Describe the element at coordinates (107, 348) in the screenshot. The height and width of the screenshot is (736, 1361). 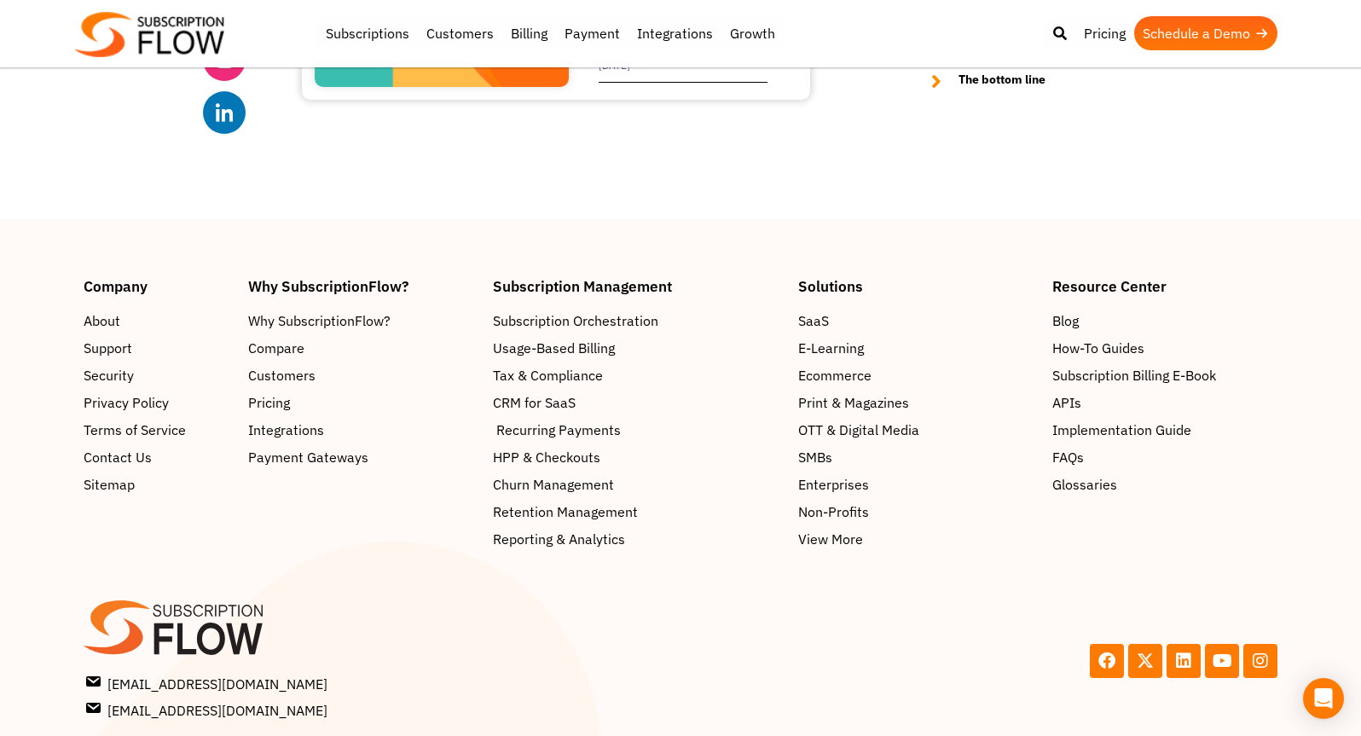
I see `span: Support` at that location.